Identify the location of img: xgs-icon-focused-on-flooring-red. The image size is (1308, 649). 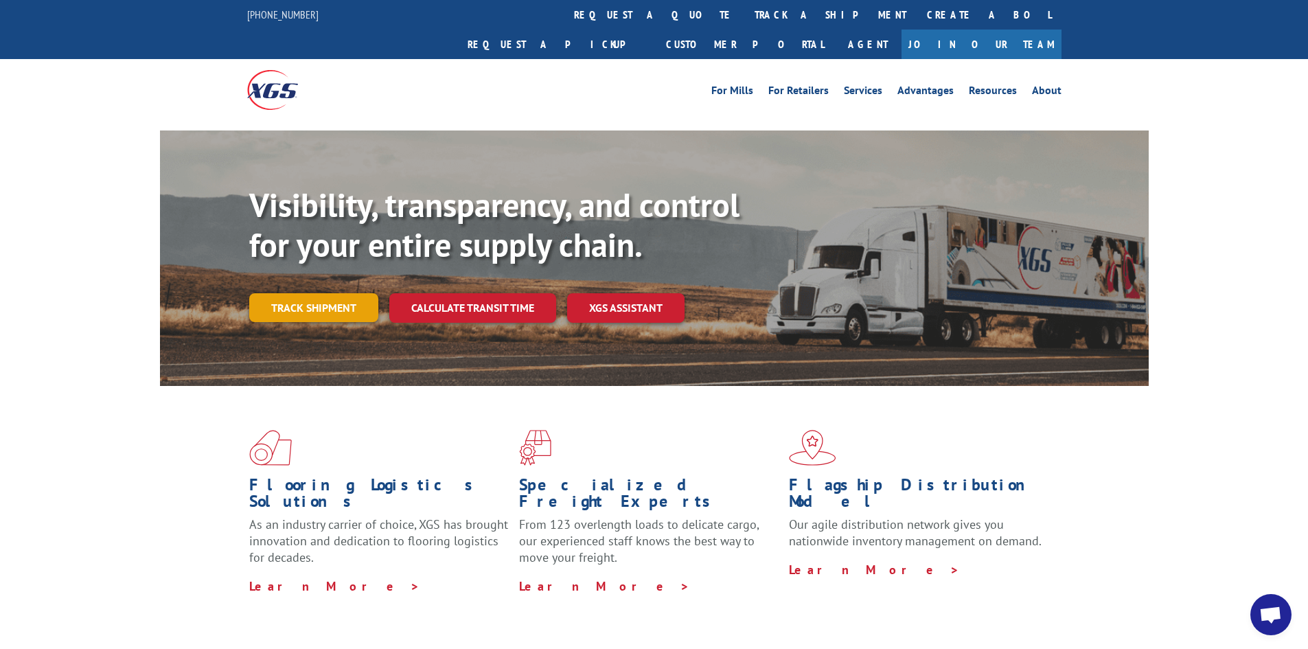
(535, 448).